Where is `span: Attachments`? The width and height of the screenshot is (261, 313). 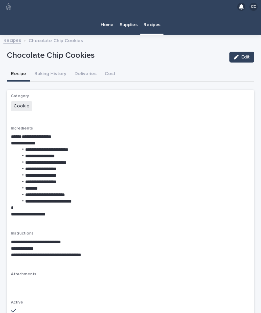
span: Attachments is located at coordinates (23, 274).